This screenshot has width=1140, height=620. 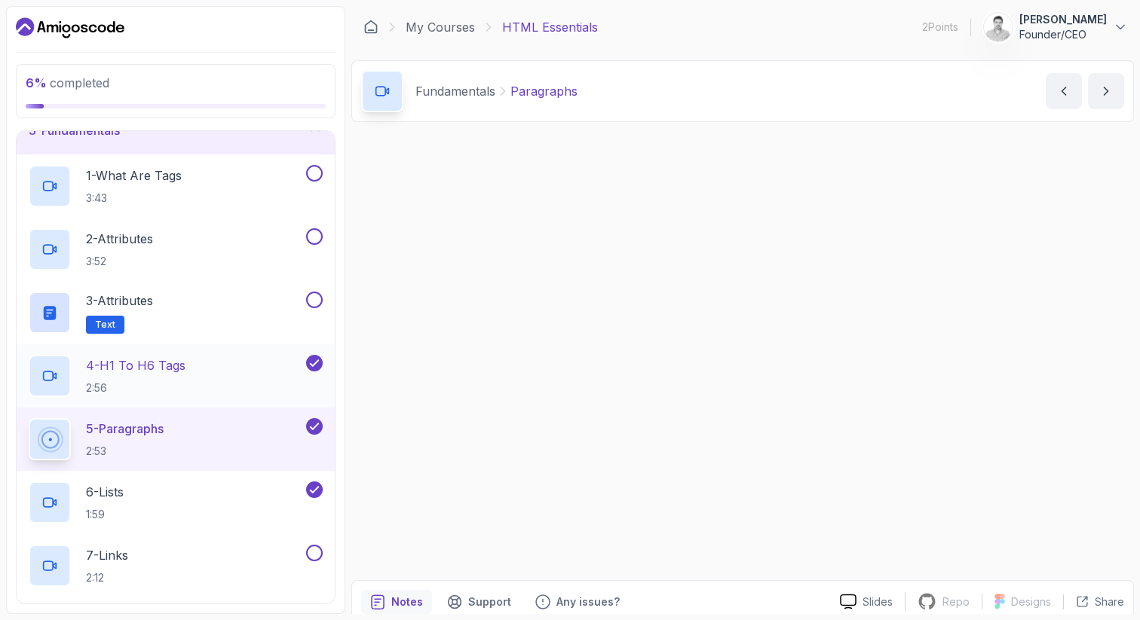 What do you see at coordinates (455, 91) in the screenshot?
I see `p: Fundamentals` at bounding box center [455, 91].